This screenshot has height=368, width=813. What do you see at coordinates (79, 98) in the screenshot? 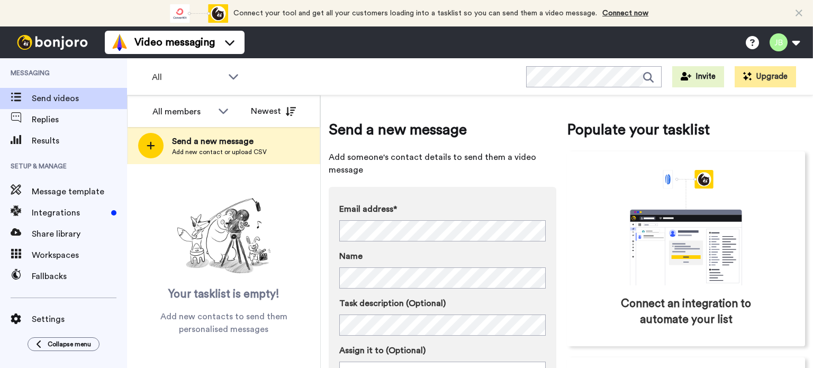
I see `span: Send videos` at bounding box center [79, 98].